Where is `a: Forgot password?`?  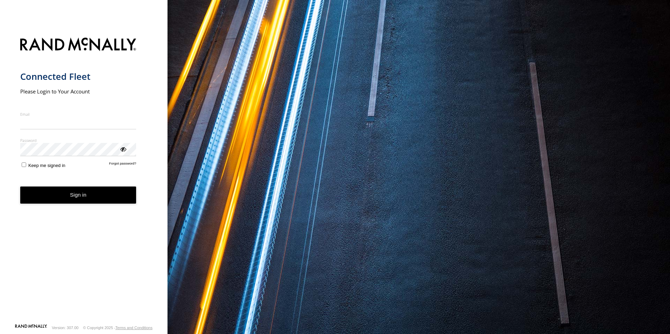
a: Forgot password? is located at coordinates (123, 165).